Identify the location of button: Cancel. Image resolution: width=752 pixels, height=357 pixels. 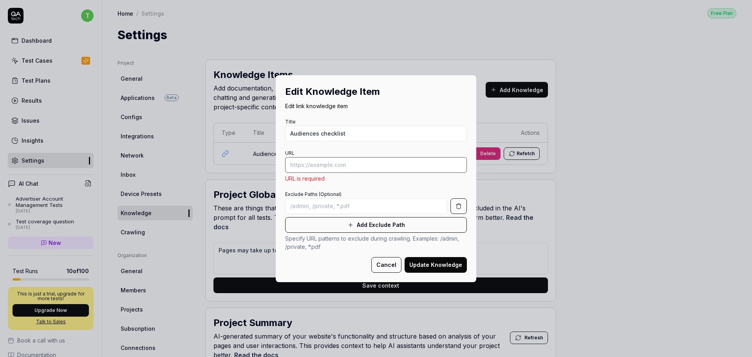
(386, 265).